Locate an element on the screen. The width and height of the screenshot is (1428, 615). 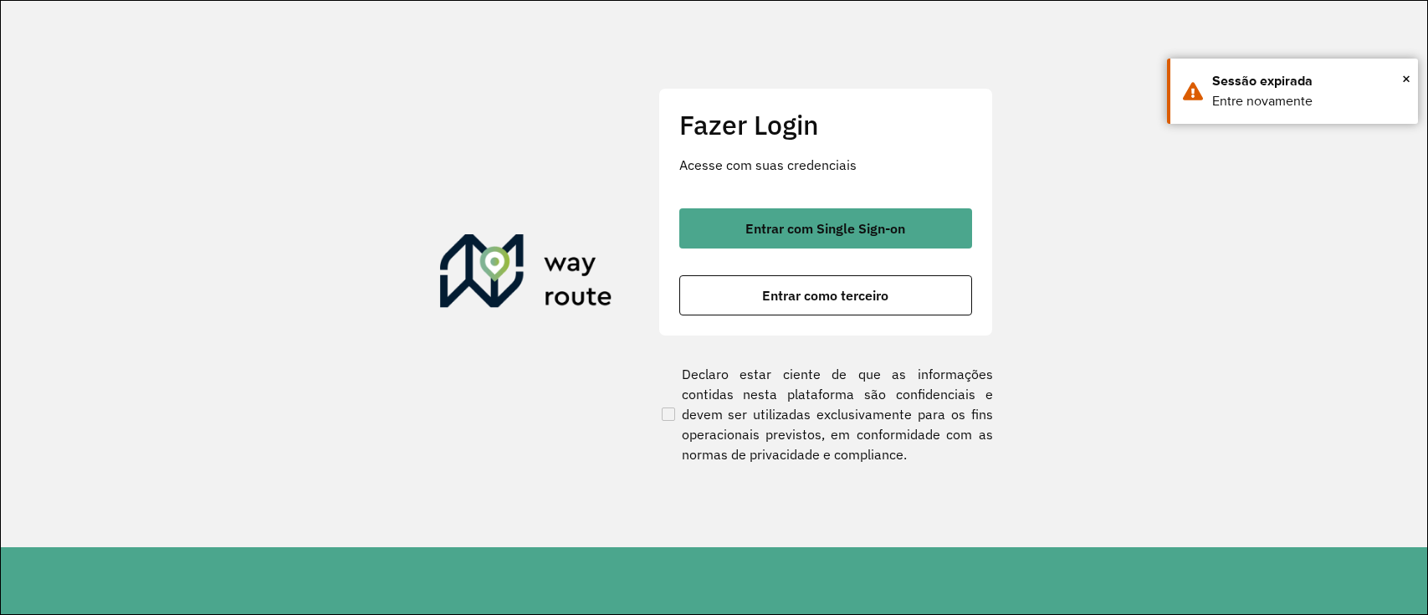
label: Declaro estar ciente de que as informações contidas nesta plataforma são confidenciais e devem se... is located at coordinates (825, 414).